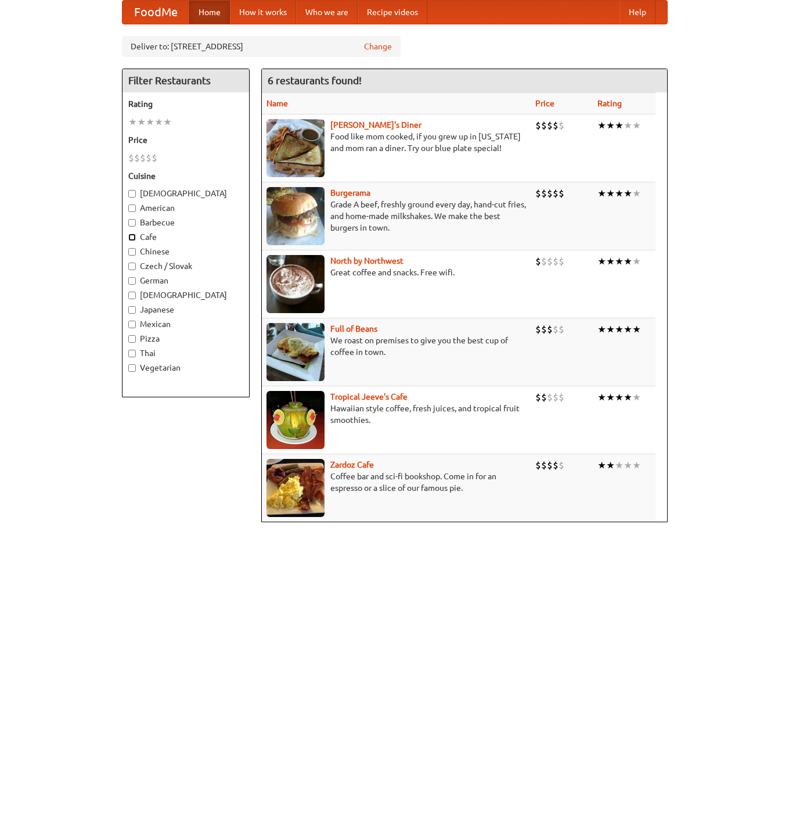 This screenshot has height=822, width=789. Describe the element at coordinates (396, 482) in the screenshot. I see `p: Coffee bar and sci-fi bookshop. Come in for an espresso or a slice of our famous pie.` at that location.